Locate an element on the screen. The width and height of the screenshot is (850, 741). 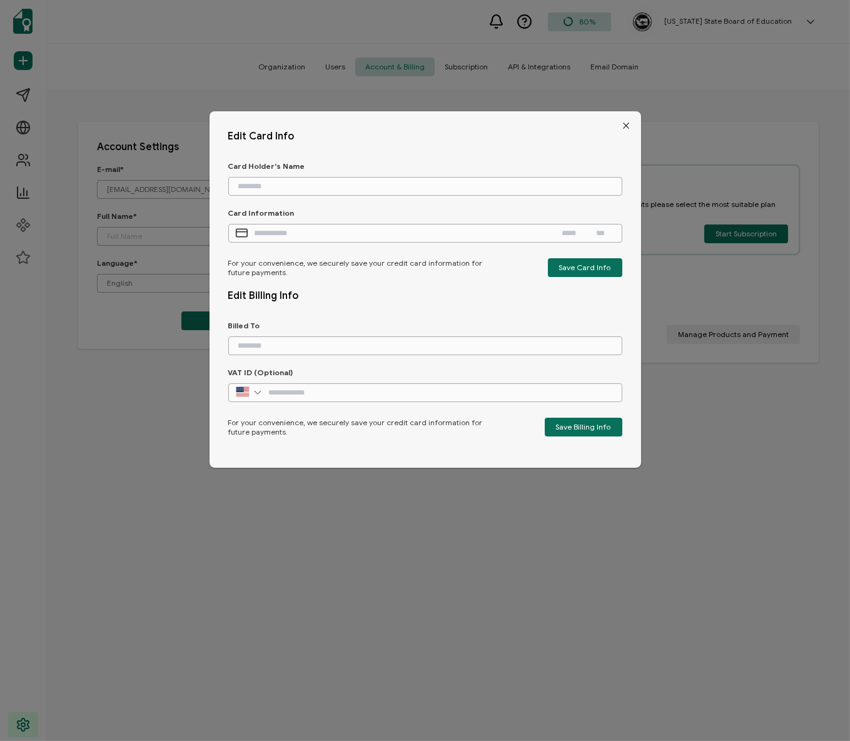
span: Save Card Info is located at coordinates (585, 268).